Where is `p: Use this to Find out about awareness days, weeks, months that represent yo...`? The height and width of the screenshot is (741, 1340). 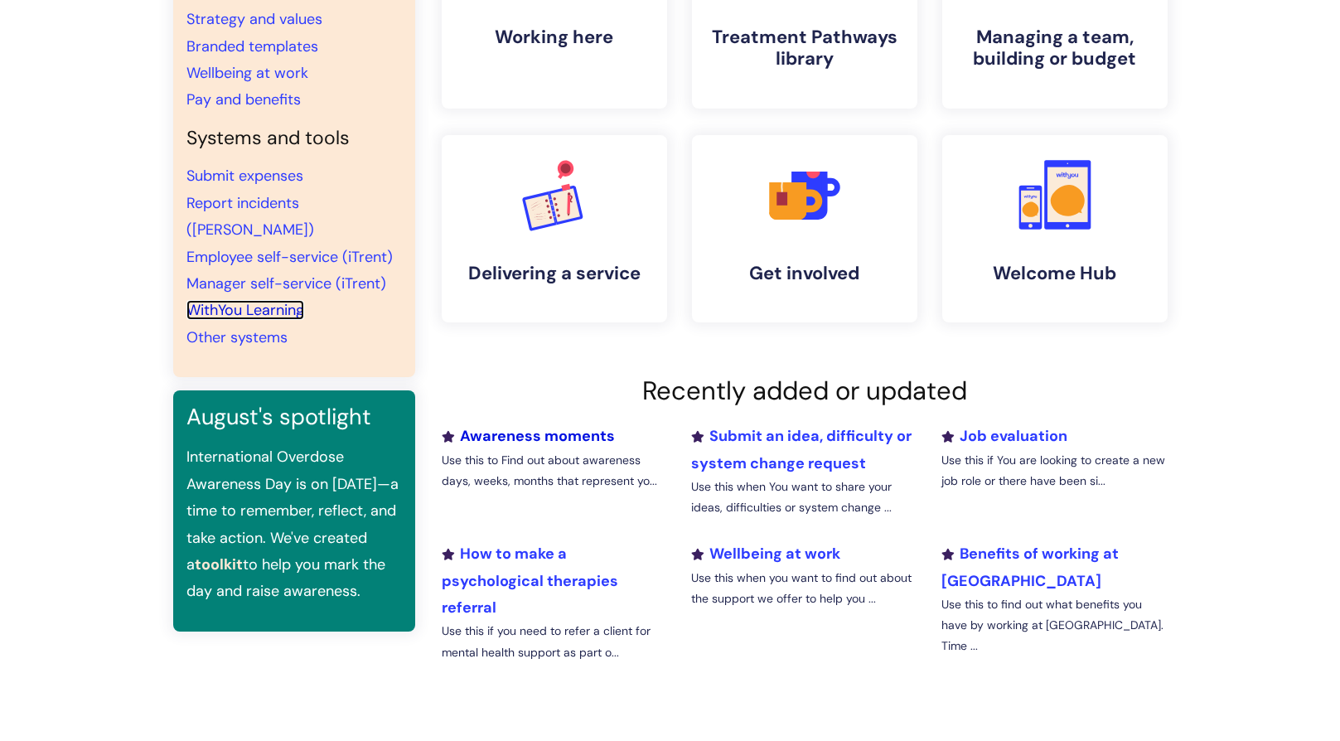 p: Use this to Find out about awareness days, weeks, months that represent yo... is located at coordinates (554, 471).